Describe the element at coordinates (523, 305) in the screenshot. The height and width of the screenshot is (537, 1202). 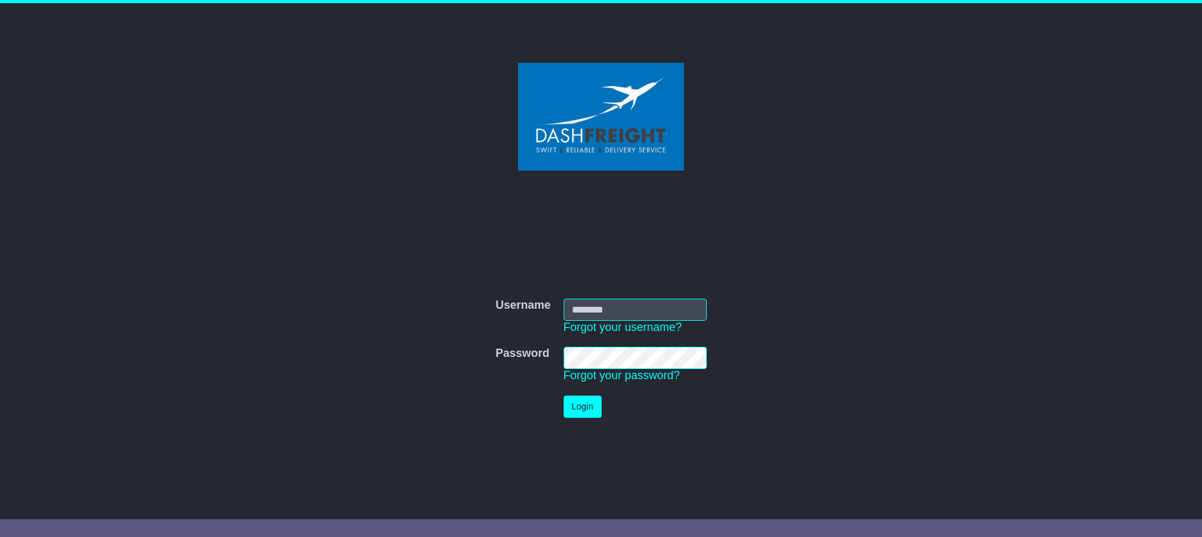
I see `label: Username` at that location.